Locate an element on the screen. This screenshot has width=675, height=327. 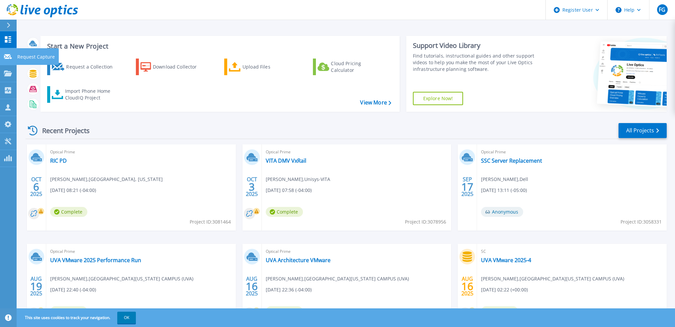
span: Project ID: 3058331 is located at coordinates (641, 222).